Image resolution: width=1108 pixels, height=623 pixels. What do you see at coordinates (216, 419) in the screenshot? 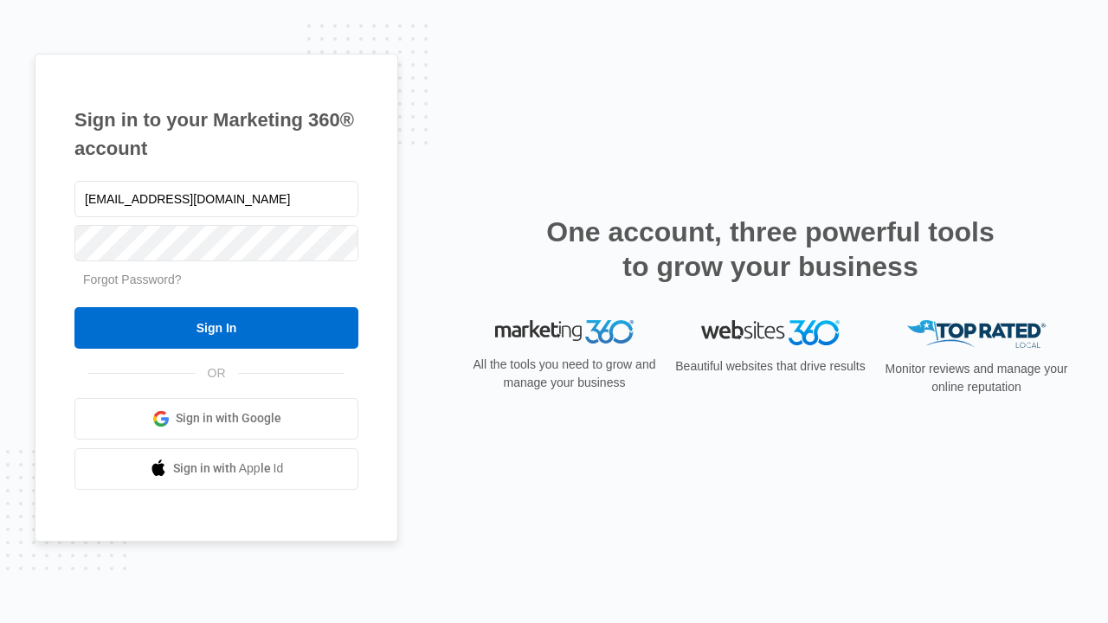
I see `a: Sign in with Google` at bounding box center [216, 419].